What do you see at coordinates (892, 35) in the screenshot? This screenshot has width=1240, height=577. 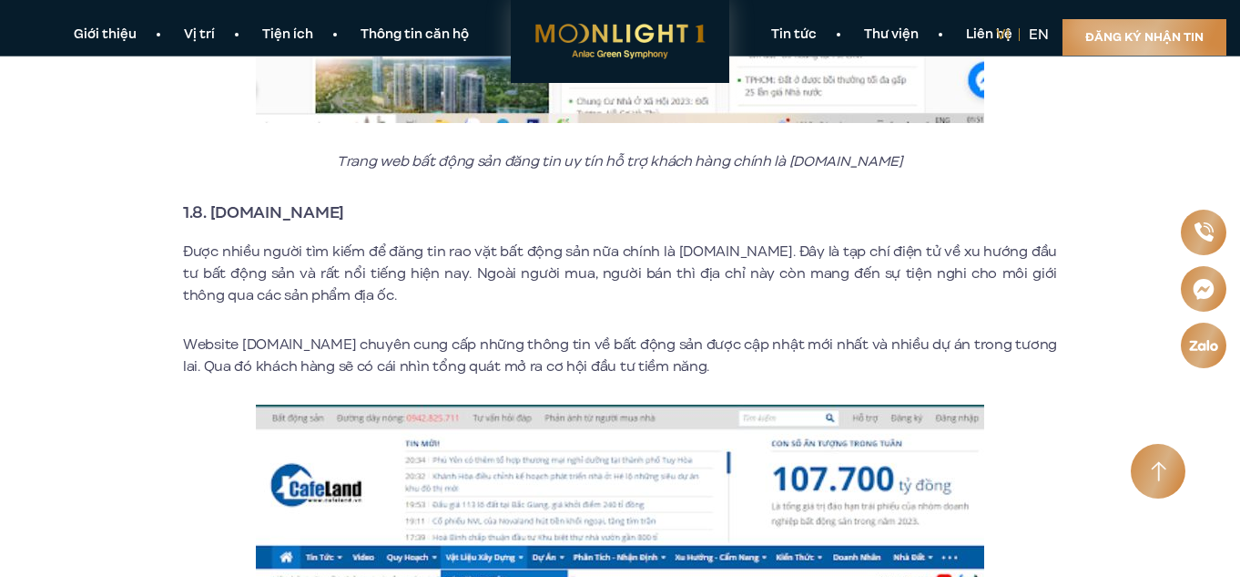 I see `a: Thư viện` at bounding box center [892, 35].